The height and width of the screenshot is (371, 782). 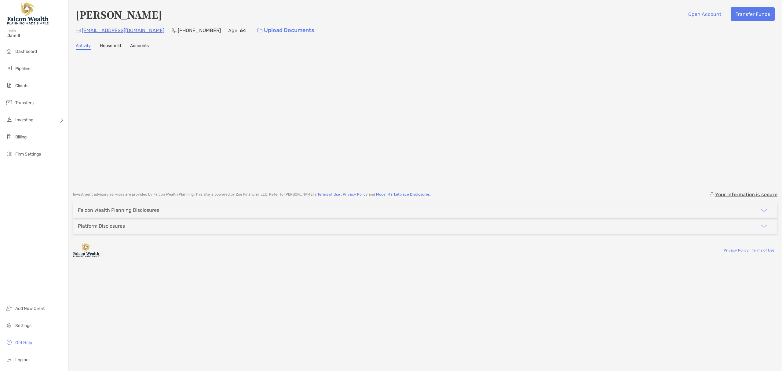 What do you see at coordinates (403, 194) in the screenshot?
I see `a: Model Marketplace Disclosures` at bounding box center [403, 194].